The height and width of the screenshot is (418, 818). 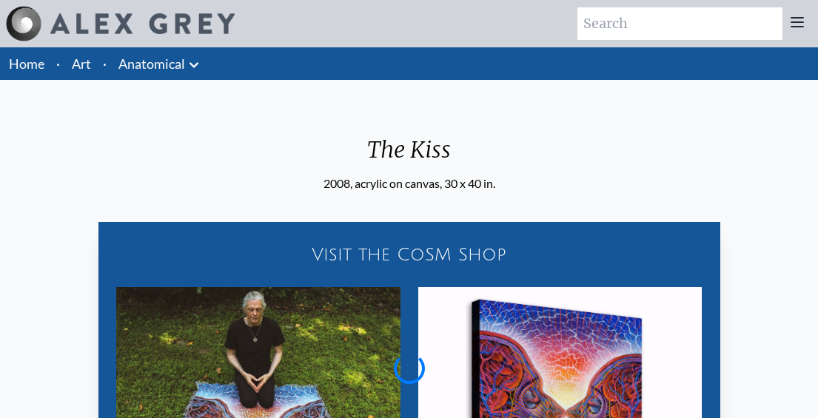 What do you see at coordinates (27, 64) in the screenshot?
I see `a: Home` at bounding box center [27, 64].